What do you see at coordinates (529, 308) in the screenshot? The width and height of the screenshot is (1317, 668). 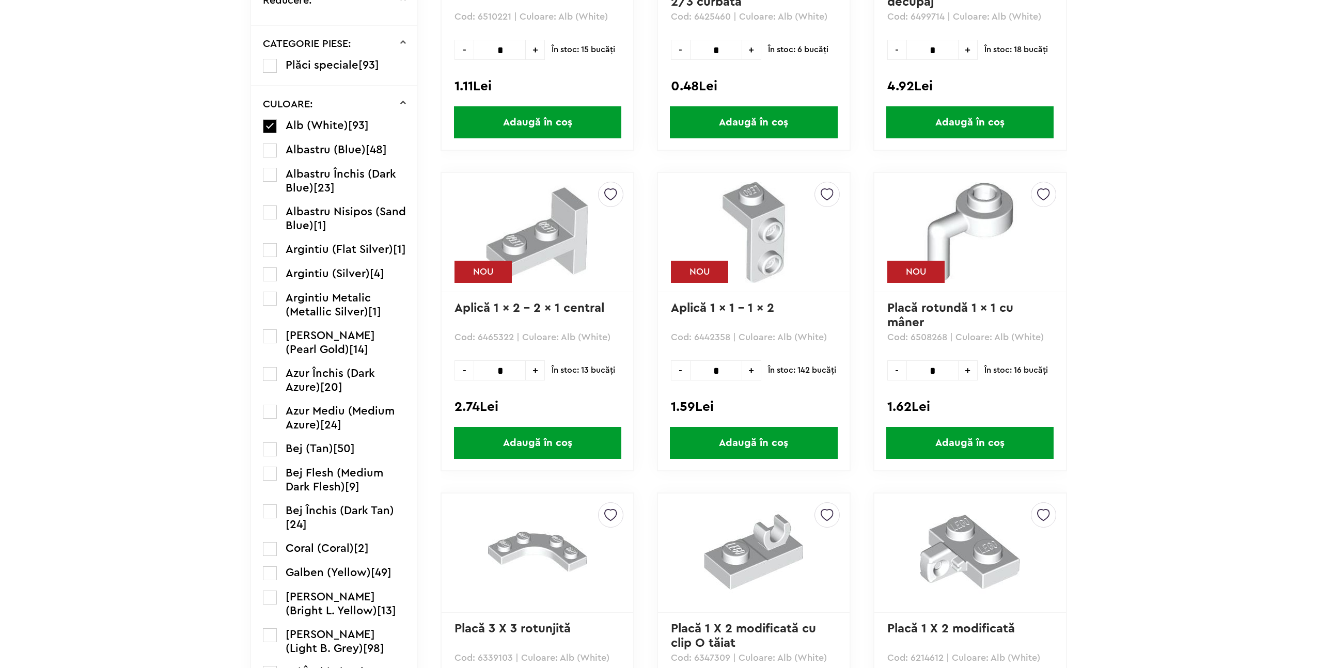 I see `a: Aplică 1 x 2 - 2 x 1 central` at bounding box center [529, 308].